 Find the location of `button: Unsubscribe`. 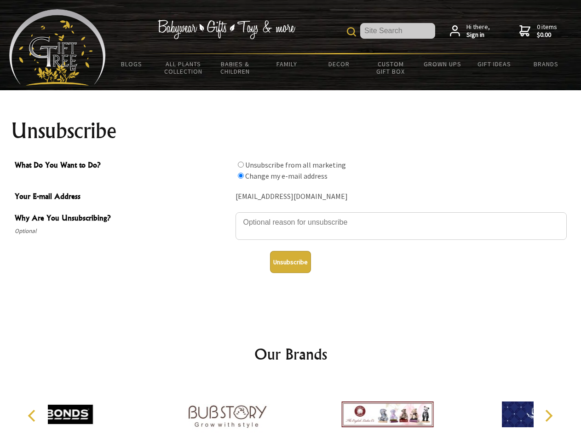

button: Unsubscribe is located at coordinates (290, 262).